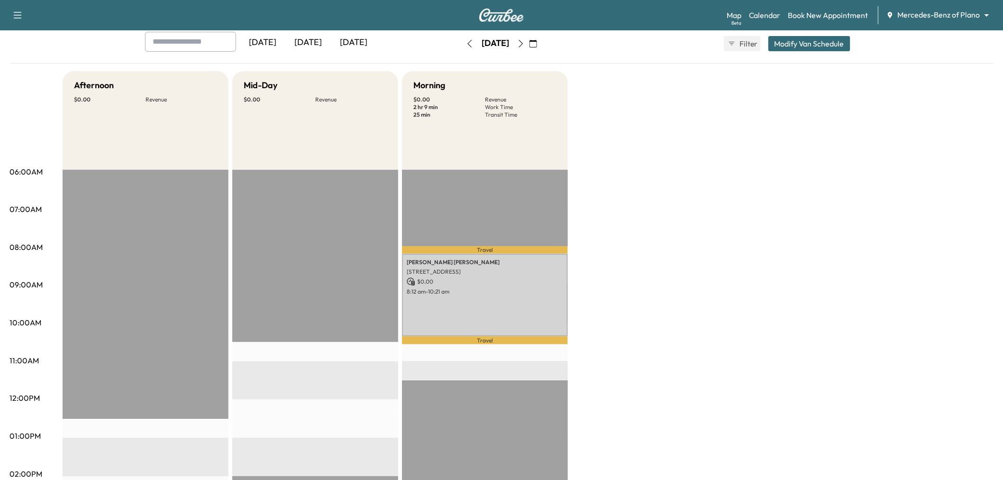 This screenshot has width=1003, height=480. What do you see at coordinates (449, 107) in the screenshot?
I see `p: 2 hr 9 min` at bounding box center [449, 107].